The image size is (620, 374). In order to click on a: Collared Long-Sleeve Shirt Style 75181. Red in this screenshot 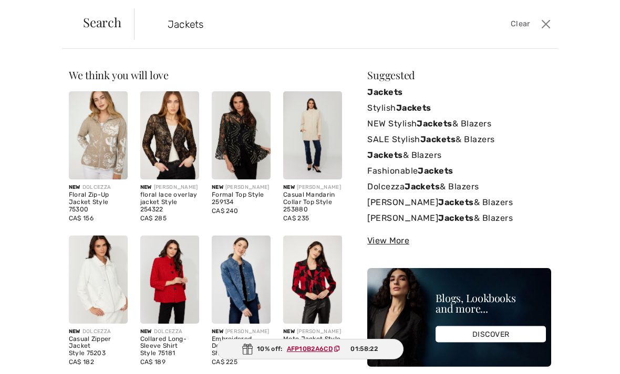, I will do `click(170, 280)`.